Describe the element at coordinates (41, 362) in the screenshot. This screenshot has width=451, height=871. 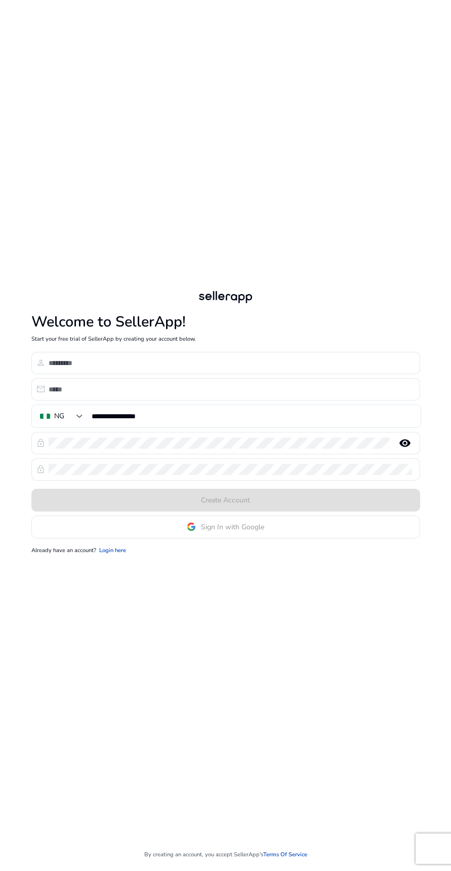
I see `span: person` at that location.